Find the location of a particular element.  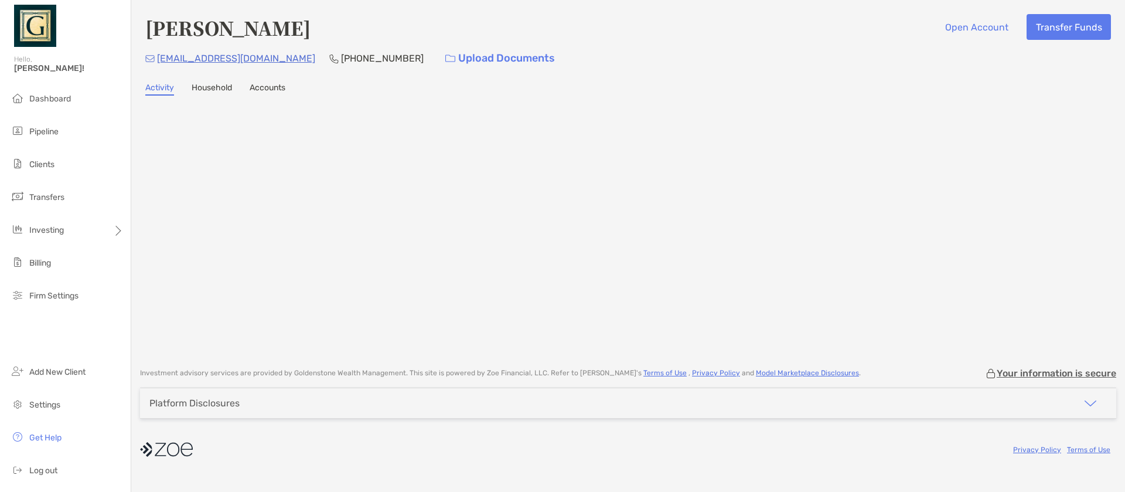

span: Add New Client is located at coordinates (57, 372).